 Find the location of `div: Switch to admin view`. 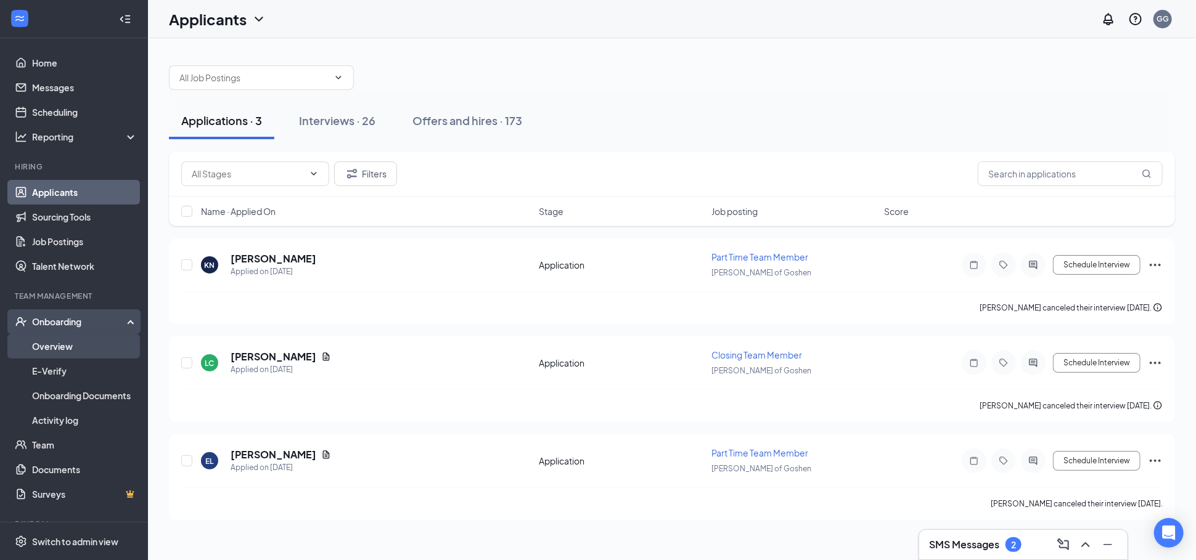

div: Switch to admin view is located at coordinates (75, 542).